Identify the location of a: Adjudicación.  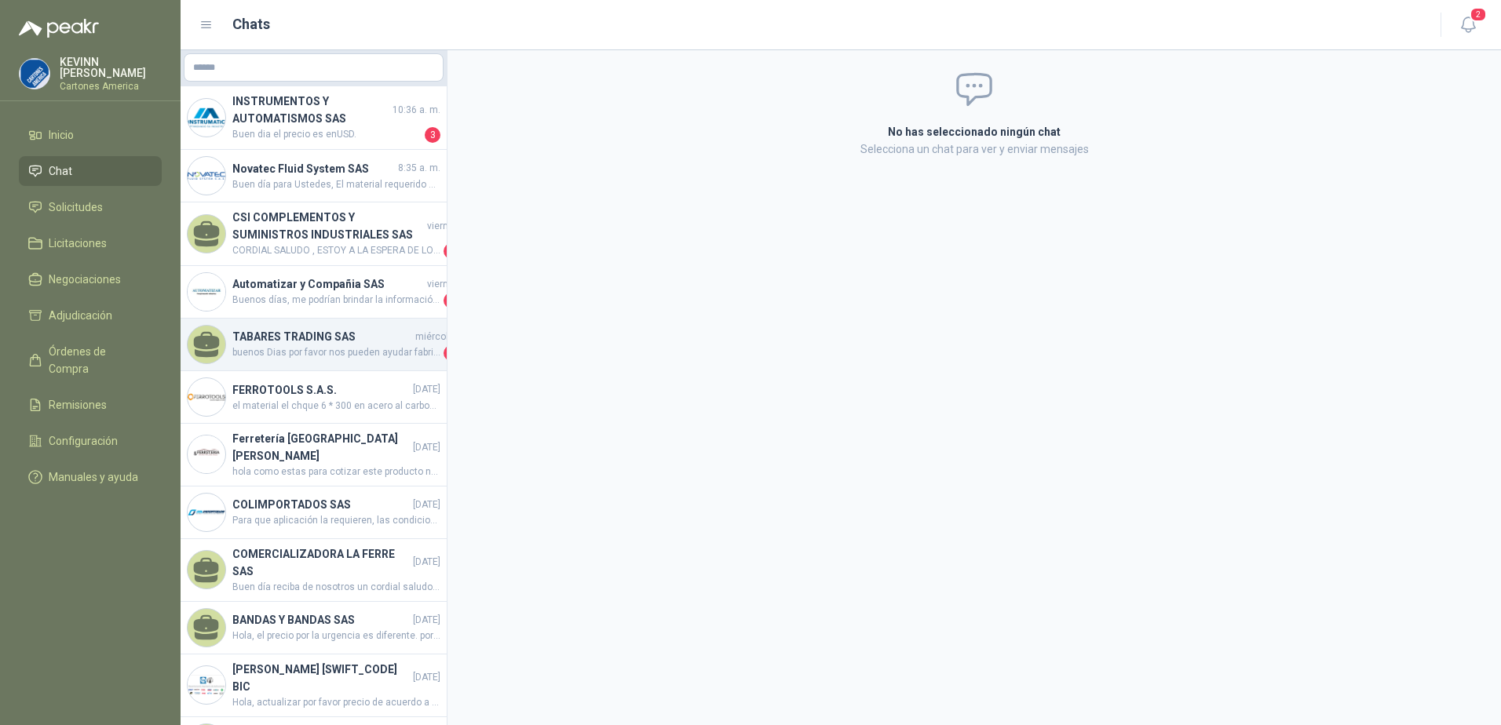
(90, 316).